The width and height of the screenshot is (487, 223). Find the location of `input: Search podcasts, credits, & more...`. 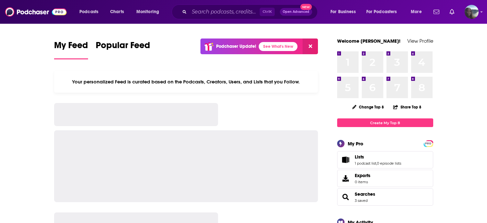

input: Search podcasts, credits, & more... is located at coordinates (225, 12).